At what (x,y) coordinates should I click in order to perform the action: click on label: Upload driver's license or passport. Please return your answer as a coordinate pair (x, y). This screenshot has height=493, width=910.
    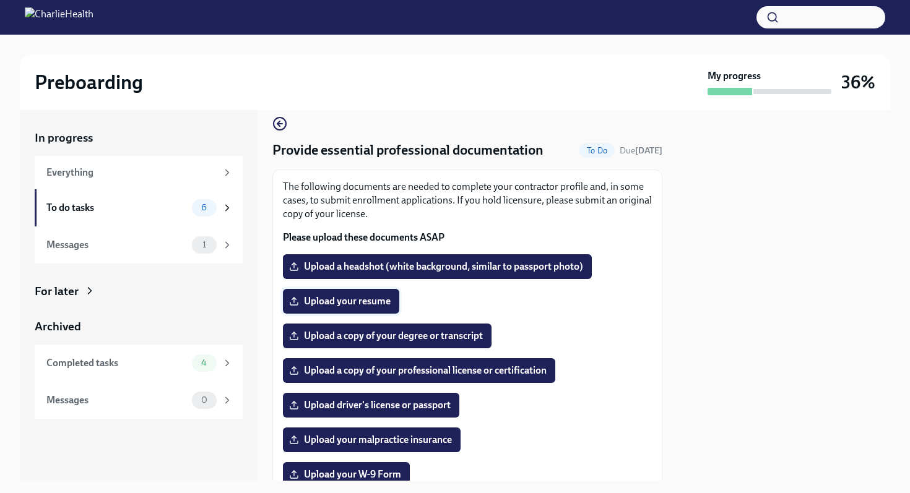
    Looking at the image, I should click on (371, 405).